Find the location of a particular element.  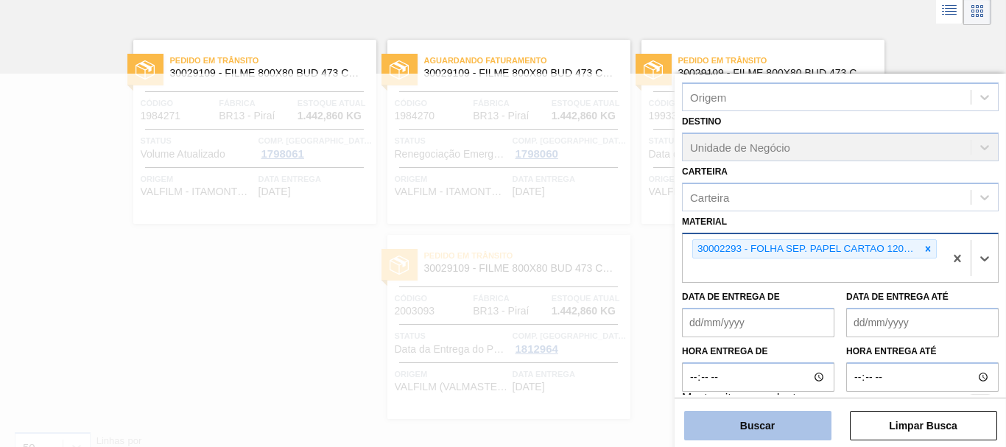

label: Hora entrega até is located at coordinates (922, 351).